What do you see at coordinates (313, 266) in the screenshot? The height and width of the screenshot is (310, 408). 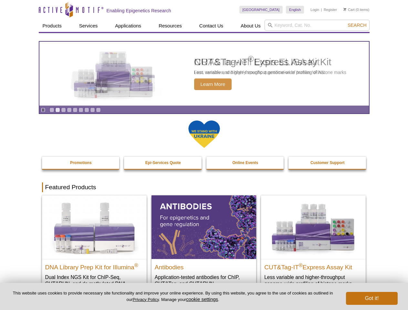 I see `h2: CUT&Tag-IT Express Assay Kit` at bounding box center [313, 266].